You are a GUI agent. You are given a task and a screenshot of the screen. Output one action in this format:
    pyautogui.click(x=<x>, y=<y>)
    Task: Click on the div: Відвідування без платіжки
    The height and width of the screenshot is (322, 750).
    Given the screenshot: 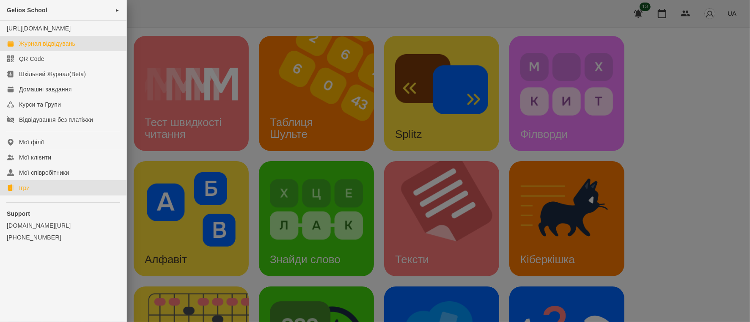 What is the action you would take?
    pyautogui.click(x=56, y=120)
    